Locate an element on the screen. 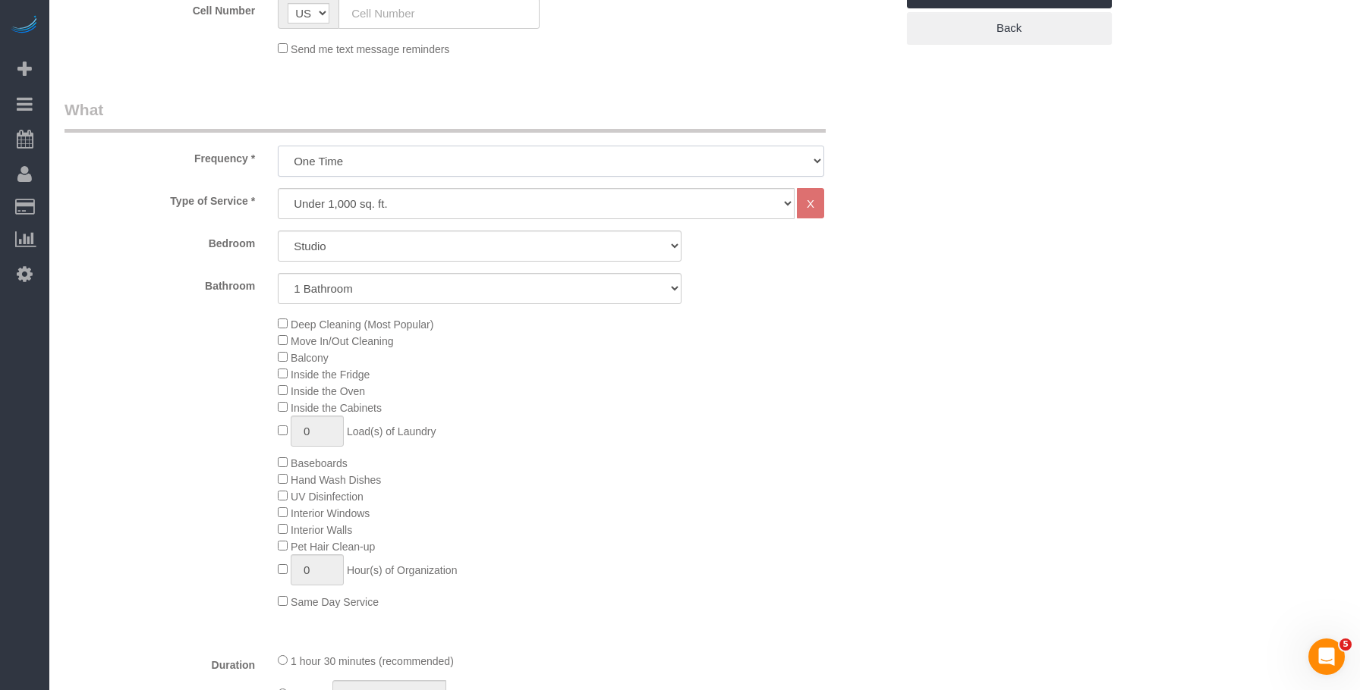 Image resolution: width=1360 pixels, height=690 pixels. label: Bedroom is located at coordinates (159, 241).